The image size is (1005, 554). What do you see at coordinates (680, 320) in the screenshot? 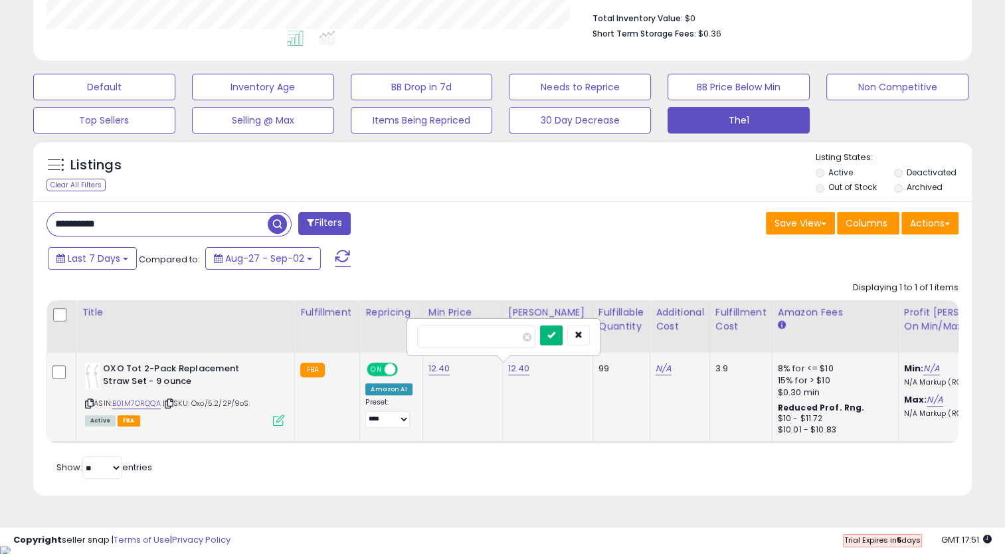
I see `div: Additional Cost` at bounding box center [680, 320].